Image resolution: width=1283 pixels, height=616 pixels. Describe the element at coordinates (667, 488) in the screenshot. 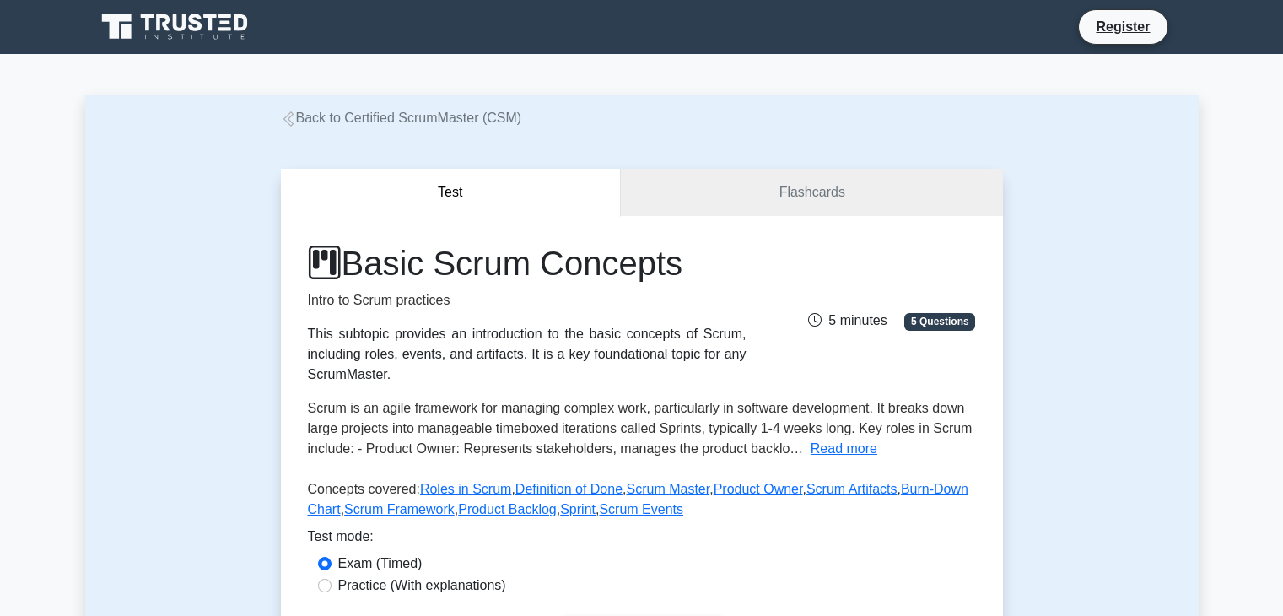

I see `a: Scrum Master` at that location.